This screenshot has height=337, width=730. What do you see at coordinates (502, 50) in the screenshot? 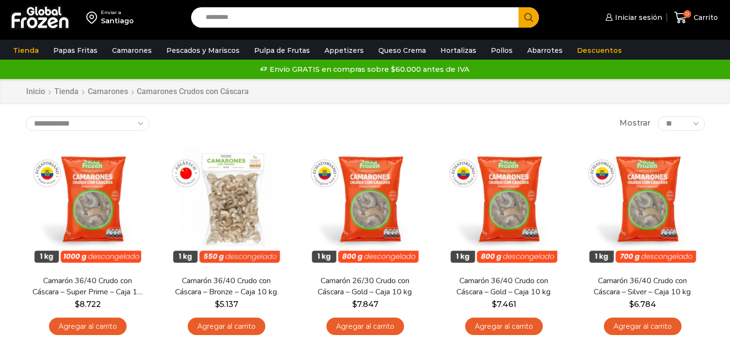
I see `a: Pollos` at bounding box center [502, 50].